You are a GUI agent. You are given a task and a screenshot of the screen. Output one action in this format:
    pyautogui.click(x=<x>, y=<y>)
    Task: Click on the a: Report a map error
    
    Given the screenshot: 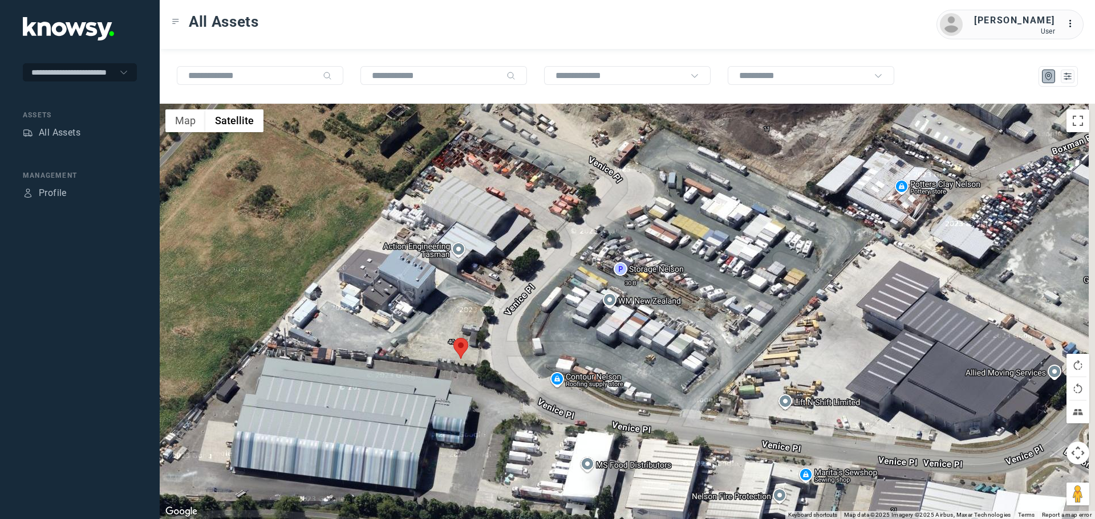 What is the action you would take?
    pyautogui.click(x=1066, y=515)
    